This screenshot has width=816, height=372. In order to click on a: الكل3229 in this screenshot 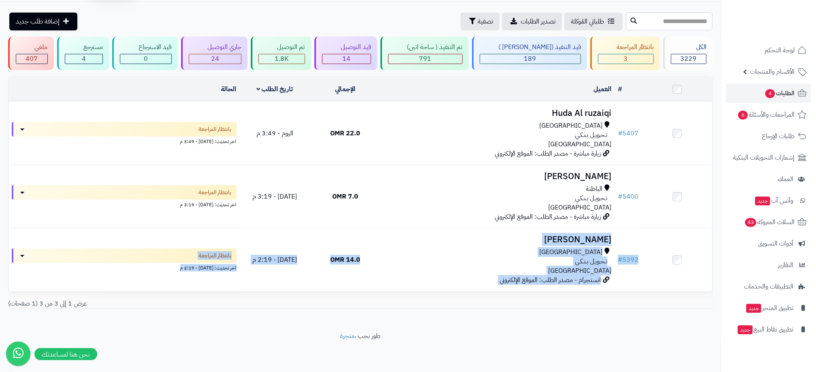, I will do `click(688, 53)`.